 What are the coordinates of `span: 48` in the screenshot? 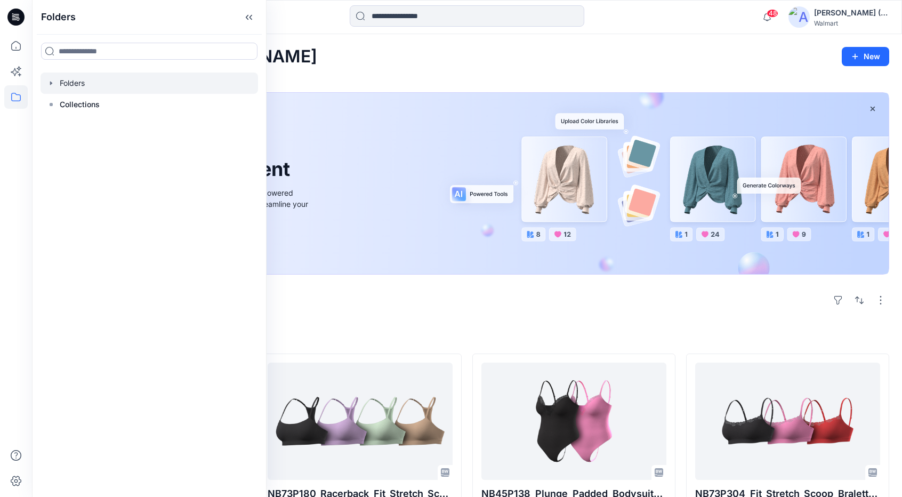 It's located at (772, 13).